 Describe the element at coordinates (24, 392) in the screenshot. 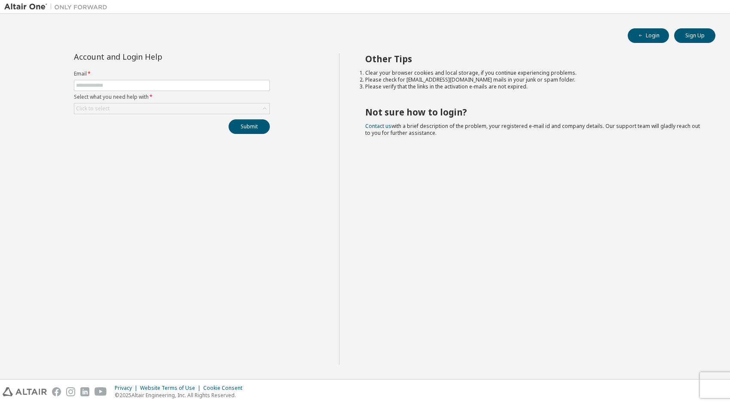

I see `img: altair_logo.svg` at that location.